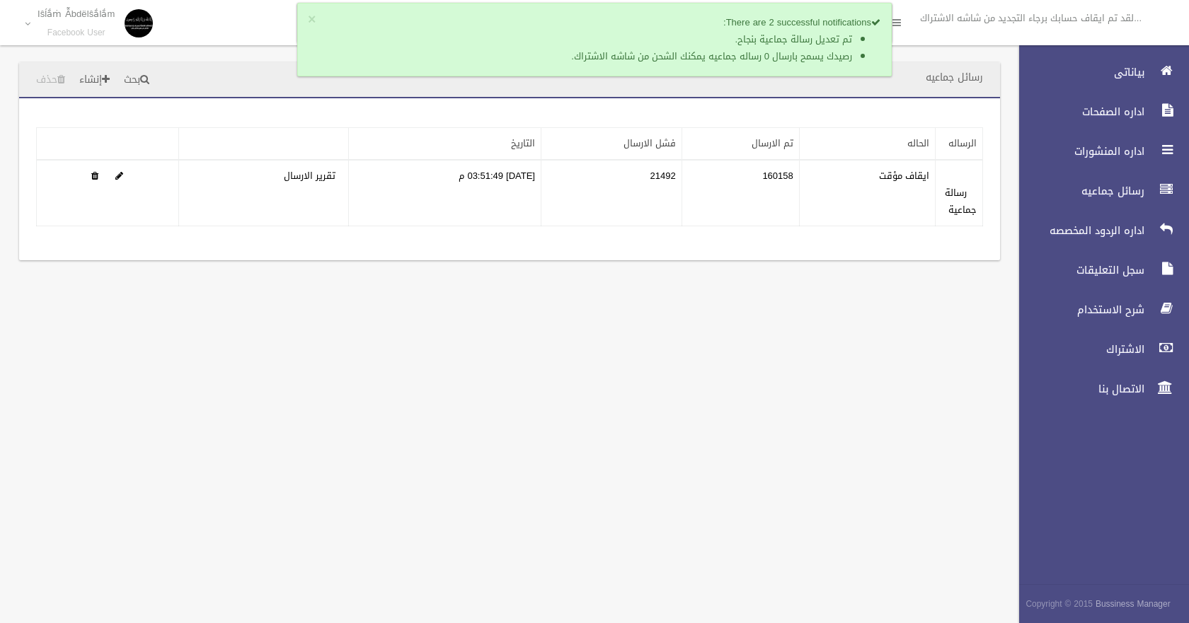 The height and width of the screenshot is (623, 1189). Describe the element at coordinates (1078, 151) in the screenshot. I see `span: اداره المنشورات` at that location.